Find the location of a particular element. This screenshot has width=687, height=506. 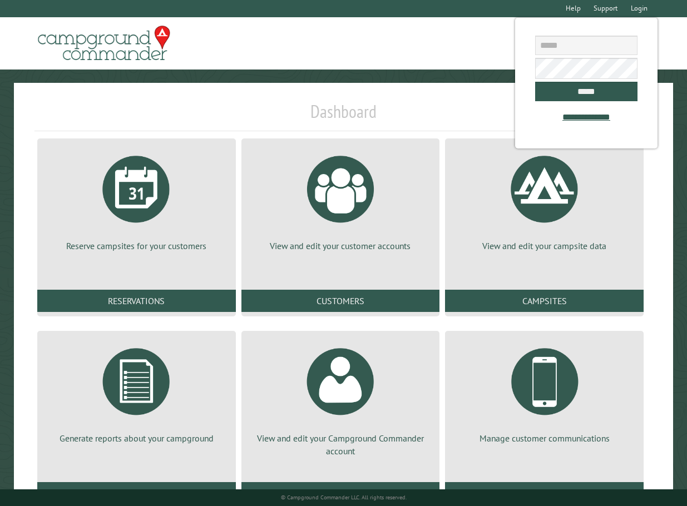

h1: Dashboard is located at coordinates (344, 116).